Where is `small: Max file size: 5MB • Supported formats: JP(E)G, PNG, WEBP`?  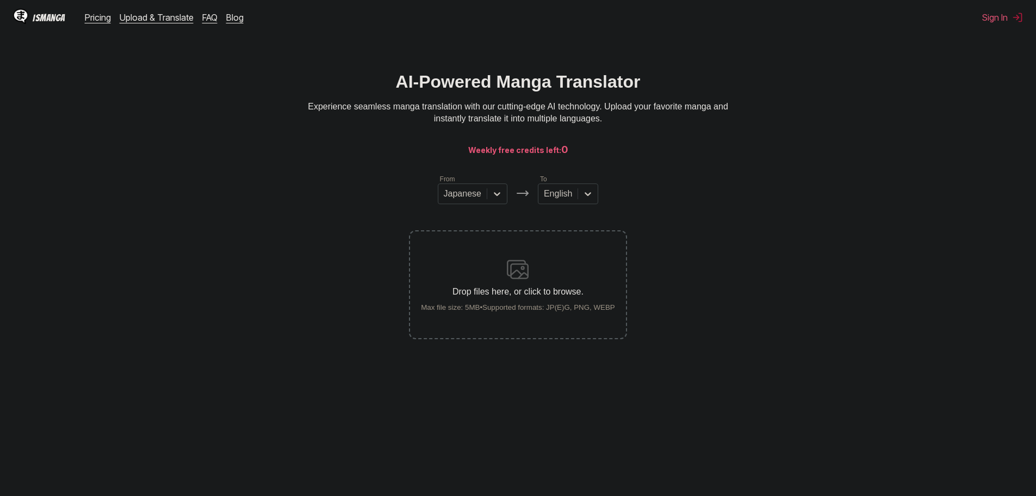
small: Max file size: 5MB • Supported formats: JP(E)G, PNG, WEBP is located at coordinates (518, 307).